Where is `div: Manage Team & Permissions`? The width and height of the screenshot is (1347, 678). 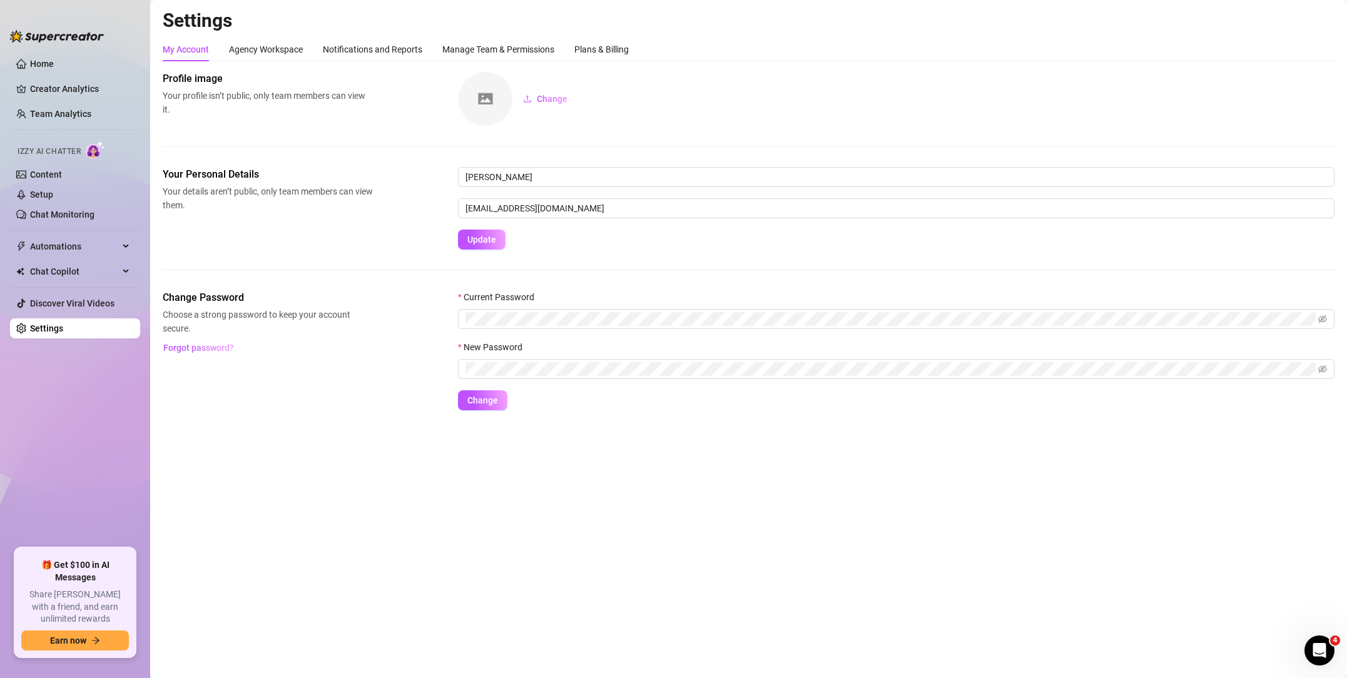
div: Manage Team & Permissions is located at coordinates (498, 49).